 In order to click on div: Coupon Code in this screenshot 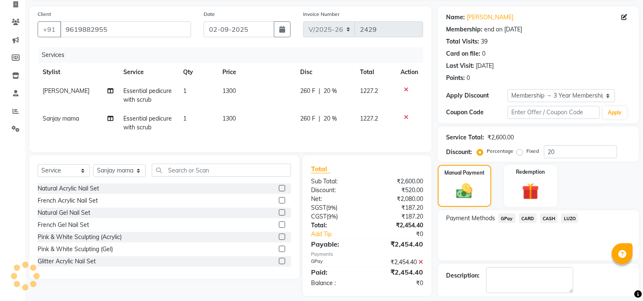, I will do `click(477, 112)`.